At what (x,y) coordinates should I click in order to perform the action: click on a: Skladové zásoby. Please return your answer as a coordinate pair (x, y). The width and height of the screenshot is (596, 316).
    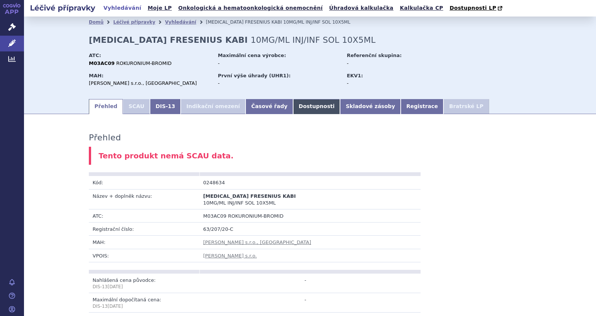
    Looking at the image, I should click on (370, 107).